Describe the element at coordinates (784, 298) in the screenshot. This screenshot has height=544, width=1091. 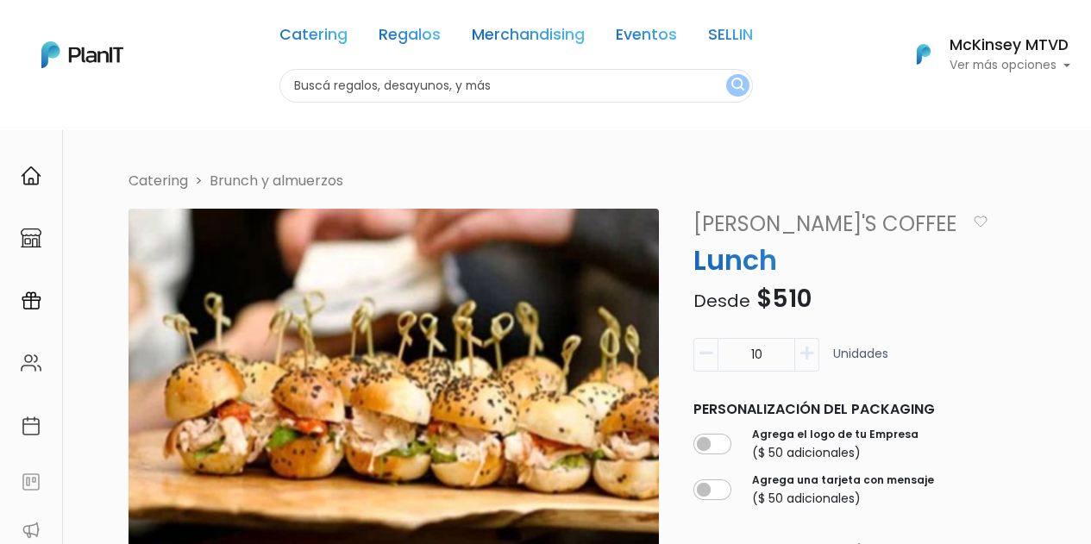
I see `span: $510` at that location.